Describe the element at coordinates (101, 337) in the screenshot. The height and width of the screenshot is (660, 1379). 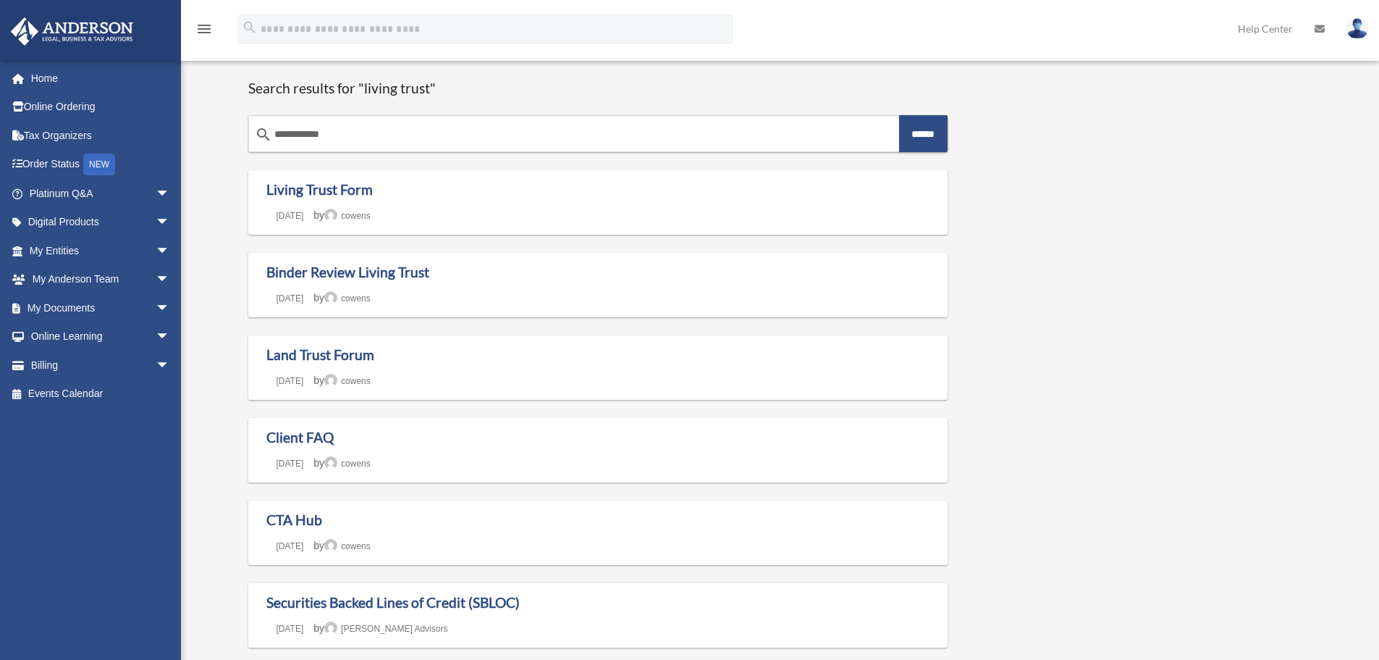
I see `a: Online Learningarrow_drop_down` at that location.